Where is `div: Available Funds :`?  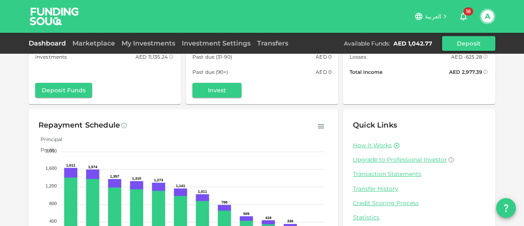 div: Available Funds : is located at coordinates (367, 43).